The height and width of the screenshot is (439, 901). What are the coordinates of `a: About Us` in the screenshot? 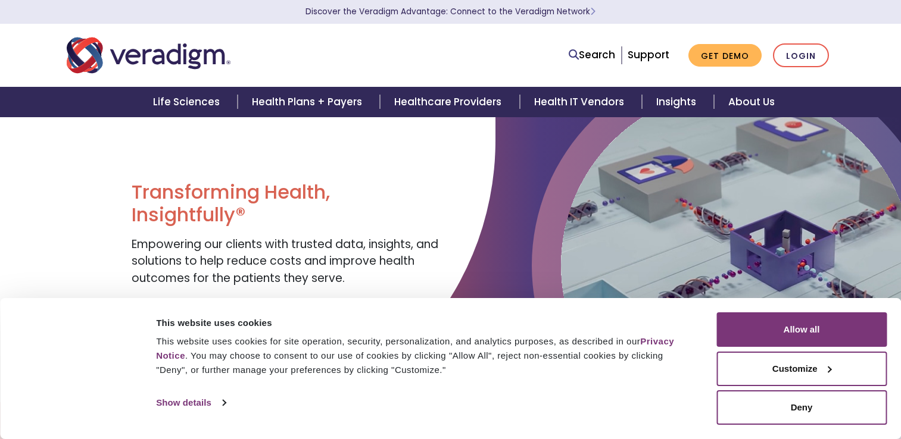 It's located at (751, 102).